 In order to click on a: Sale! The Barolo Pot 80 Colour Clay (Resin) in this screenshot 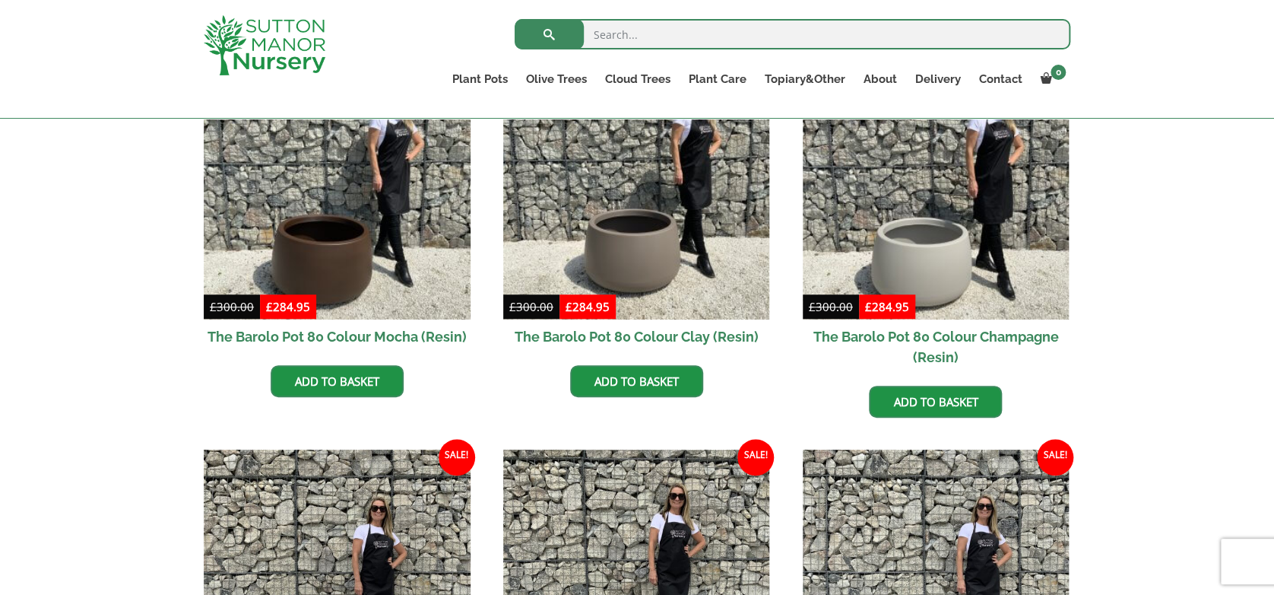, I will do `click(636, 203)`.